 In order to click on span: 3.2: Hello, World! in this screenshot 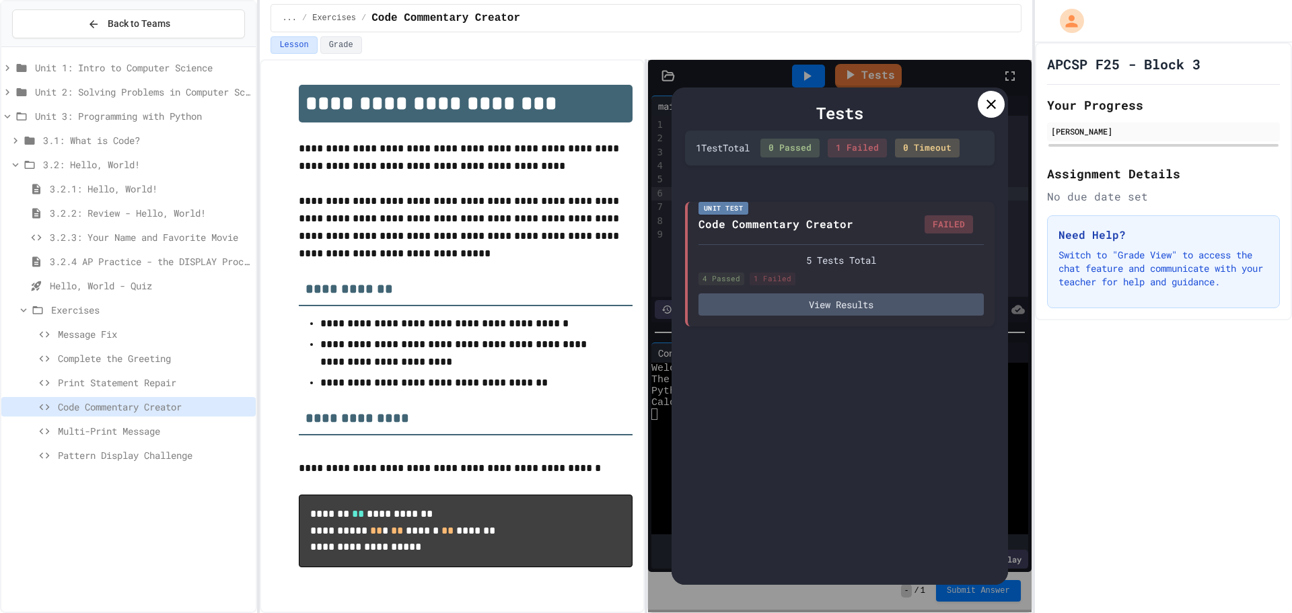, I will do `click(147, 164)`.